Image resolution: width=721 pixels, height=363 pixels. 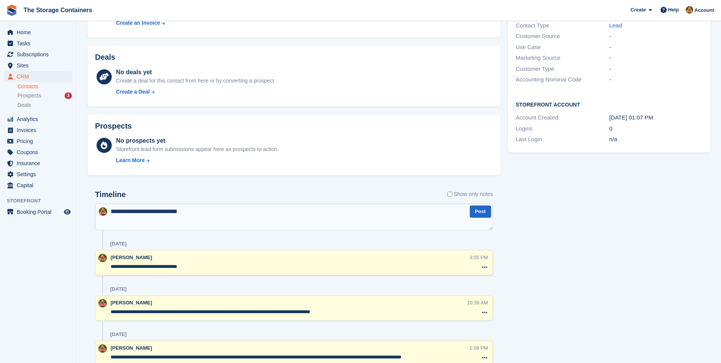 What do you see at coordinates (105, 57) in the screenshot?
I see `h2: Deals` at bounding box center [105, 57].